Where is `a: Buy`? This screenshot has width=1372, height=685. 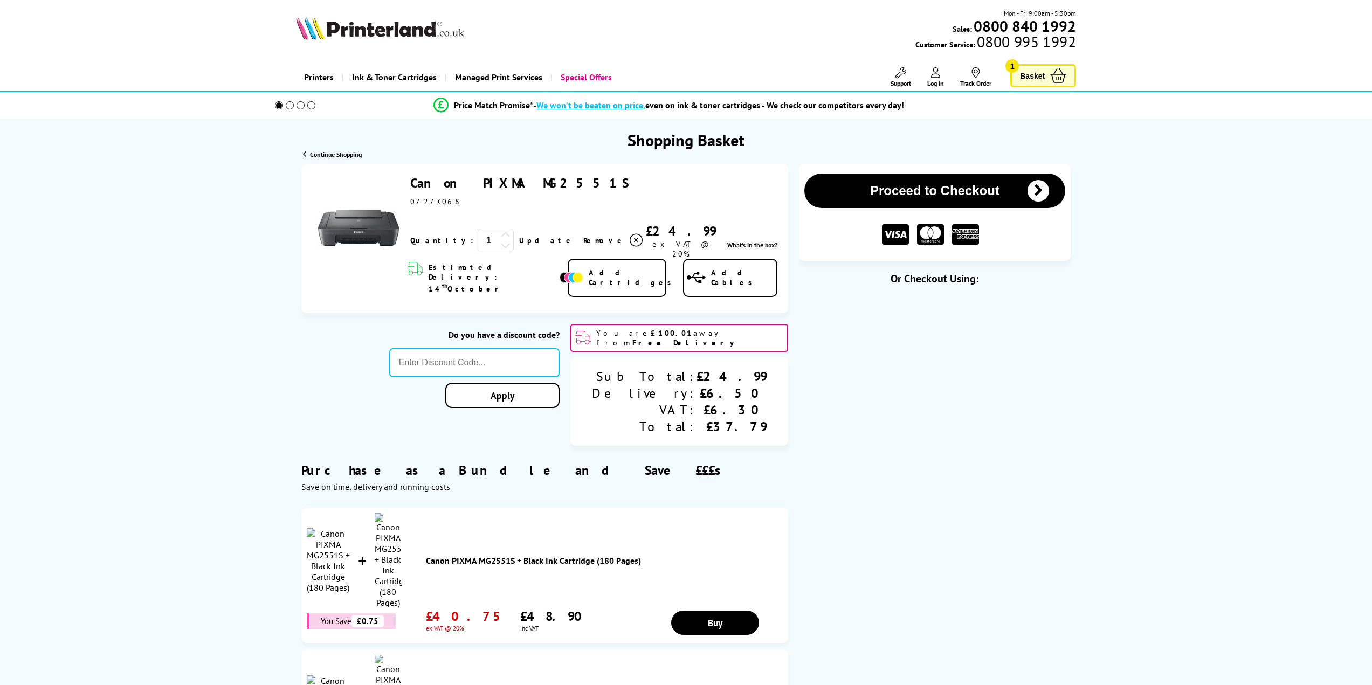
a: Buy is located at coordinates (715, 622).